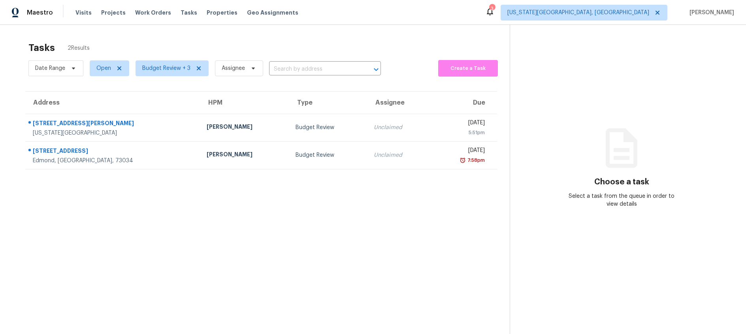 Image resolution: width=746 pixels, height=334 pixels. What do you see at coordinates (468, 68) in the screenshot?
I see `button: Create a Task` at bounding box center [468, 68].